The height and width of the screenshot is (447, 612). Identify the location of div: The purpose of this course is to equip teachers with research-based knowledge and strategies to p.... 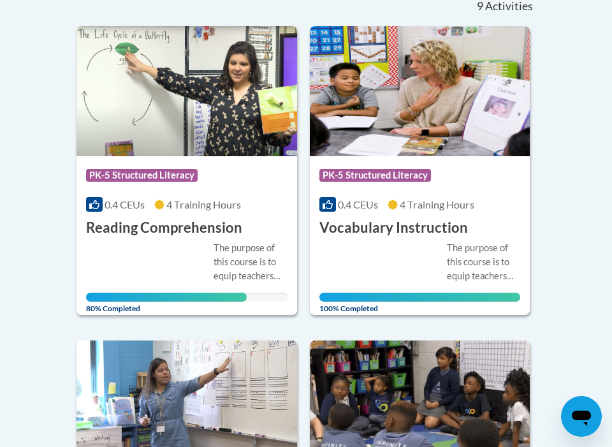
(484, 262).